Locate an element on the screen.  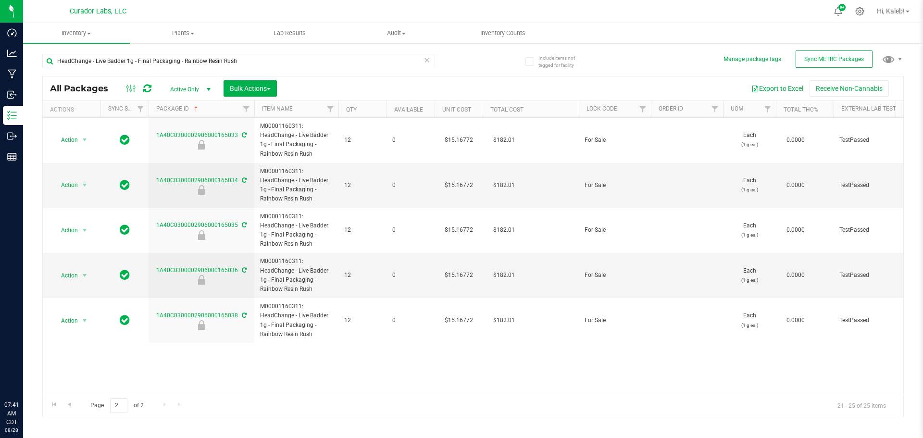
p: 08/28 is located at coordinates (12, 430).